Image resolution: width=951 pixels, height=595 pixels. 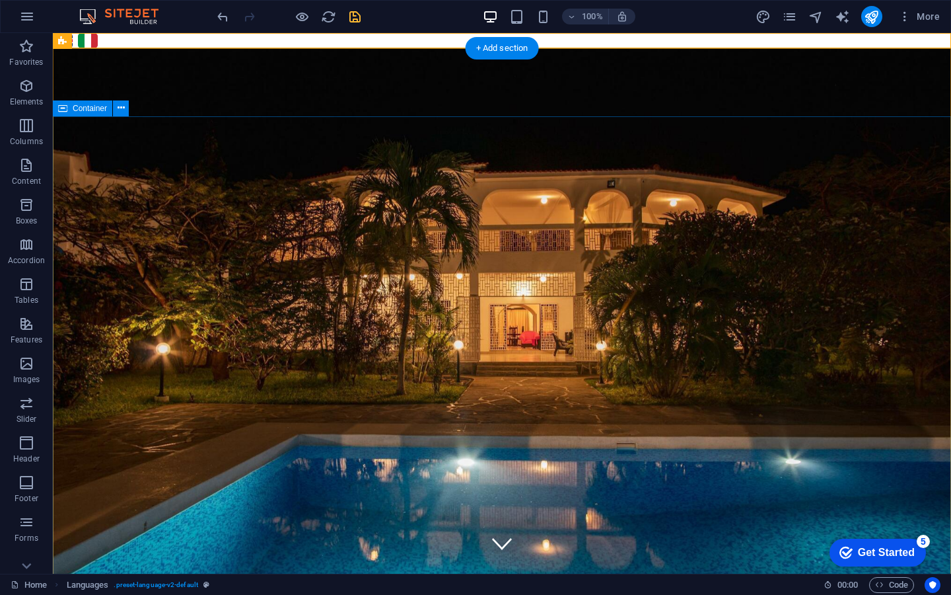 I want to click on p: Content, so click(x=26, y=181).